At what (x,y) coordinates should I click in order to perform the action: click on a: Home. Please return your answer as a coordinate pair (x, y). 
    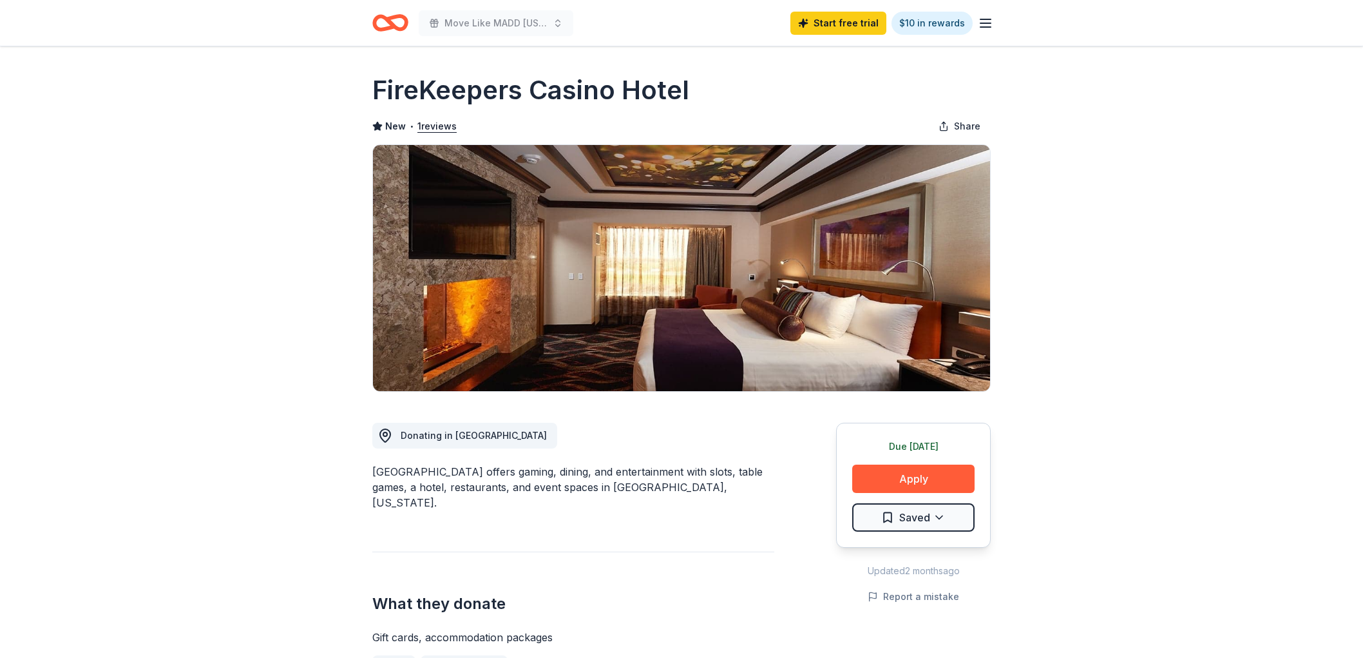
    Looking at the image, I should click on (390, 23).